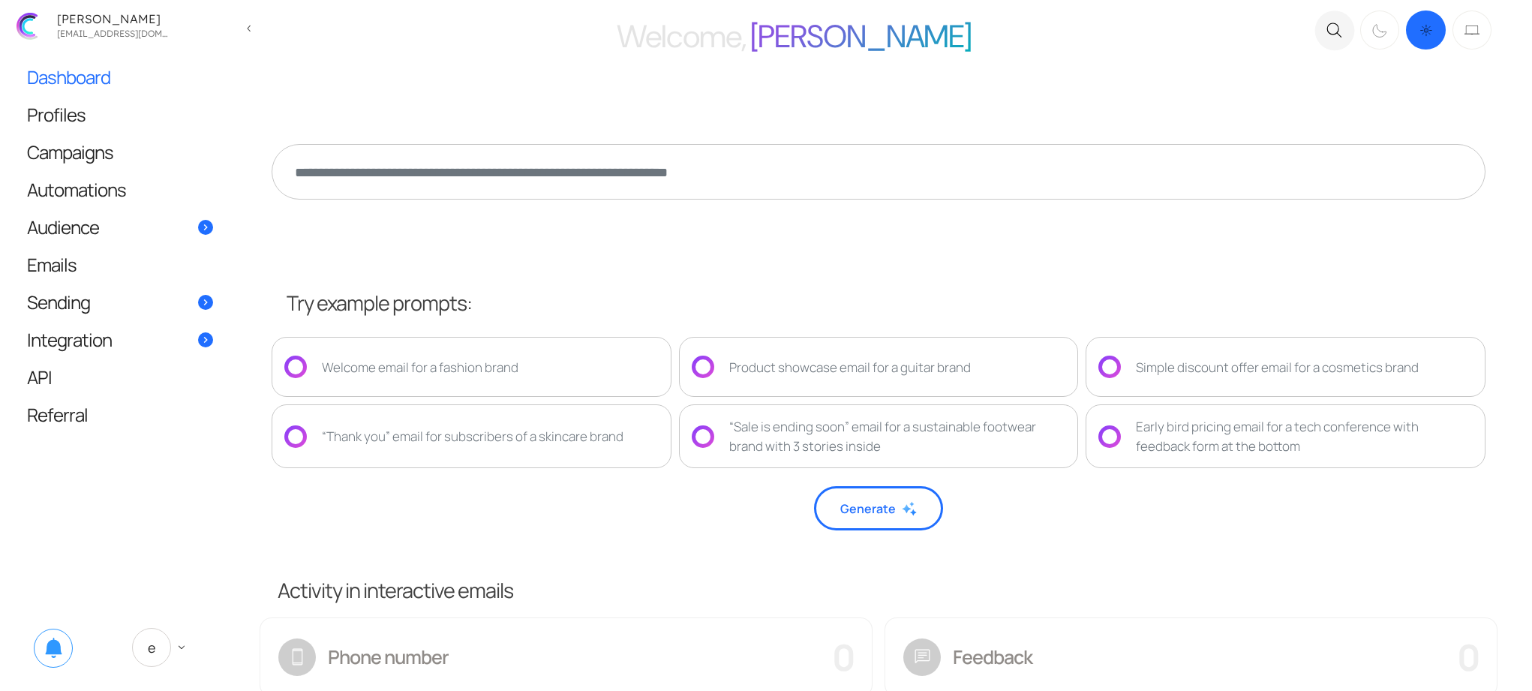  Describe the element at coordinates (120, 77) in the screenshot. I see `a: Dashboard` at that location.